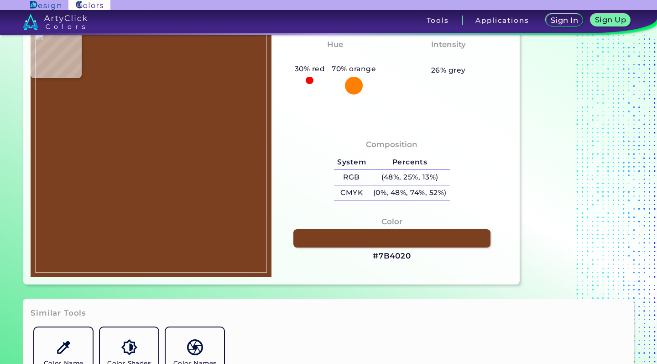 The image size is (657, 364). Describe the element at coordinates (63, 347) in the screenshot. I see `img: icon_color_name_finder.svg` at that location.